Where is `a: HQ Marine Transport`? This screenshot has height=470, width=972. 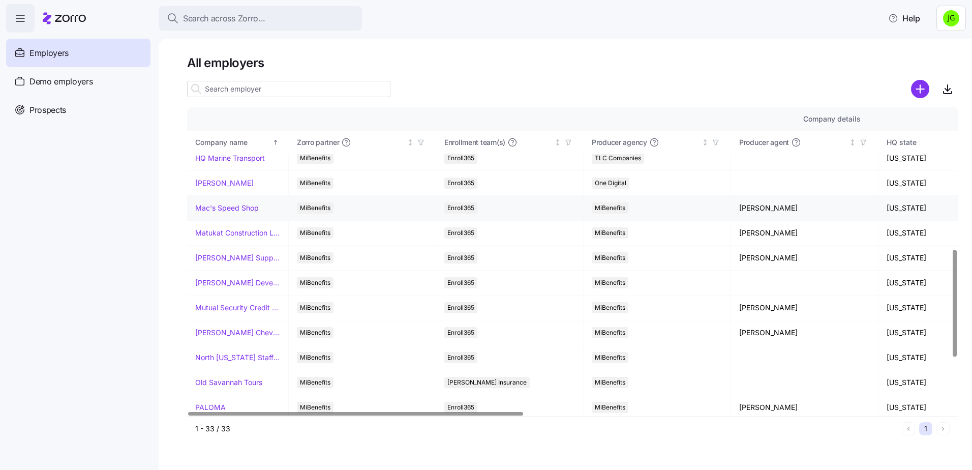
a: HQ Marine Transport is located at coordinates (230, 158).